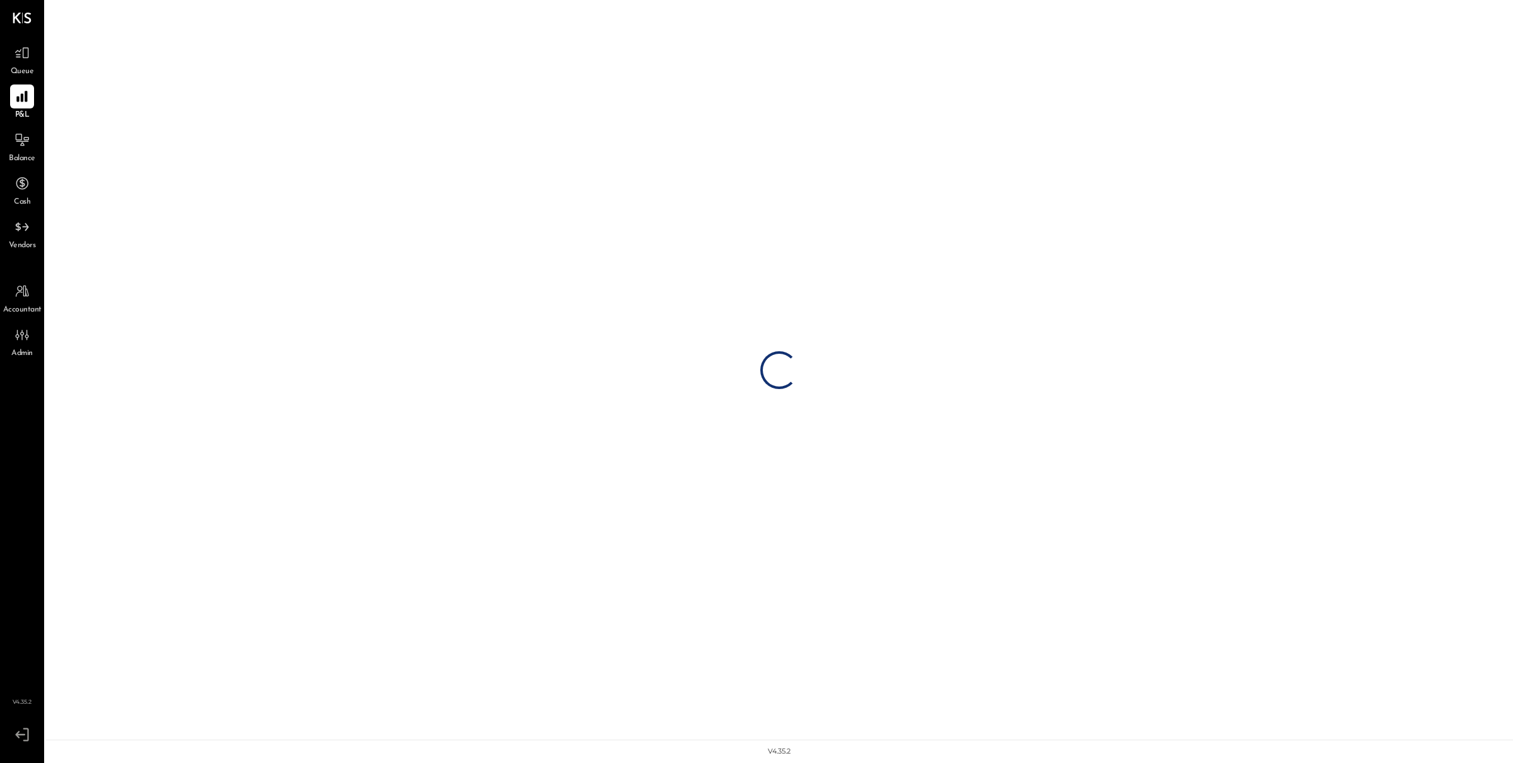 This screenshot has width=1513, height=763. Describe the element at coordinates (22, 297) in the screenshot. I see `a: Accountant` at that location.